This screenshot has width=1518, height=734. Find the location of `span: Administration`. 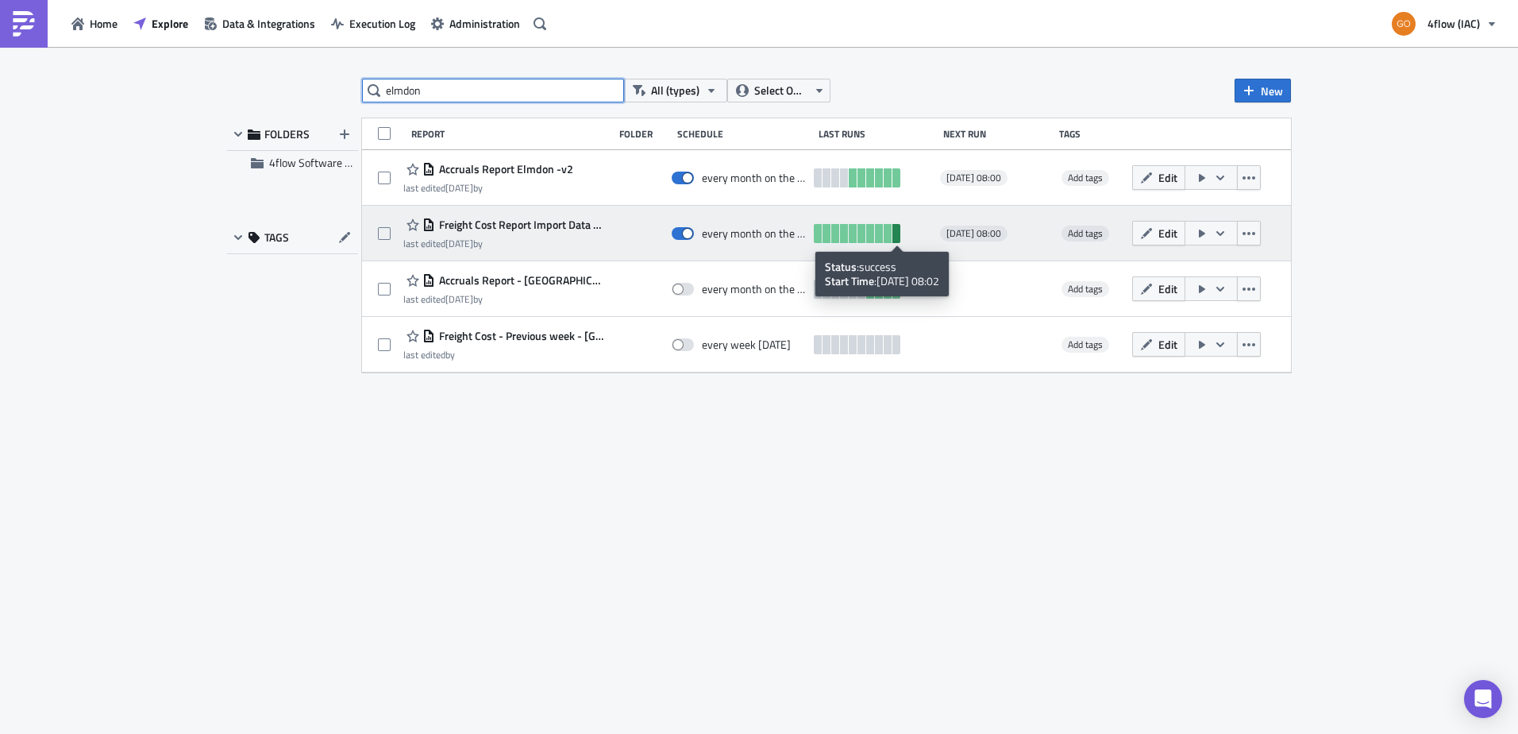

span: Administration is located at coordinates (484, 23).